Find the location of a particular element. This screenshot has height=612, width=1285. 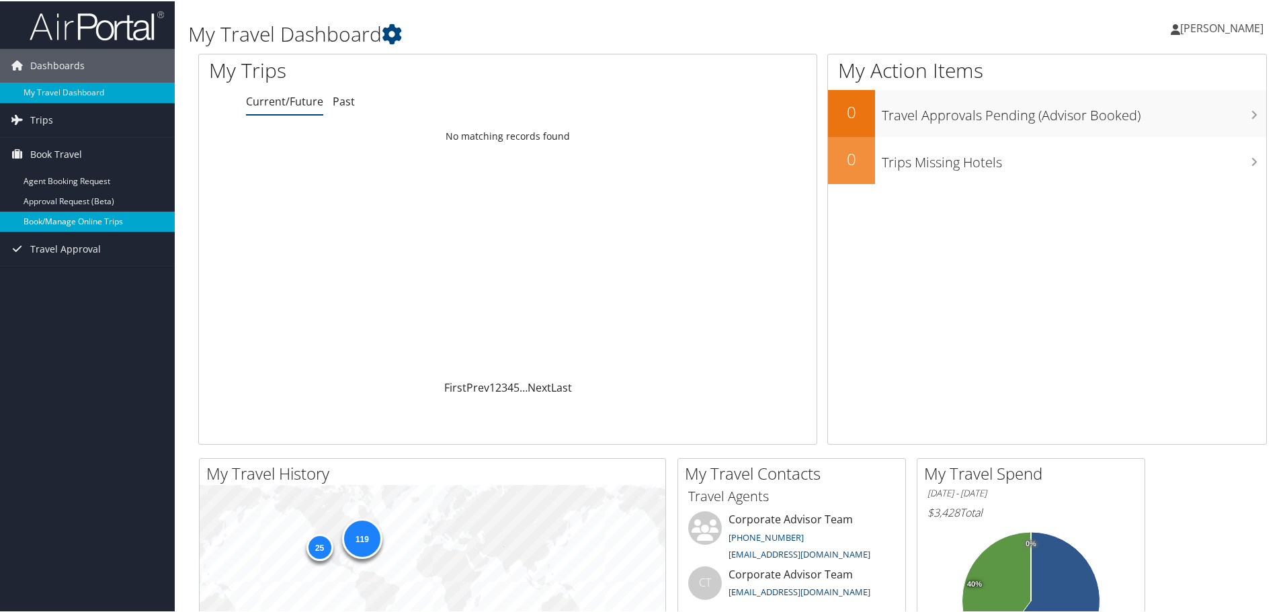

tspan: 0% is located at coordinates (1031, 543).